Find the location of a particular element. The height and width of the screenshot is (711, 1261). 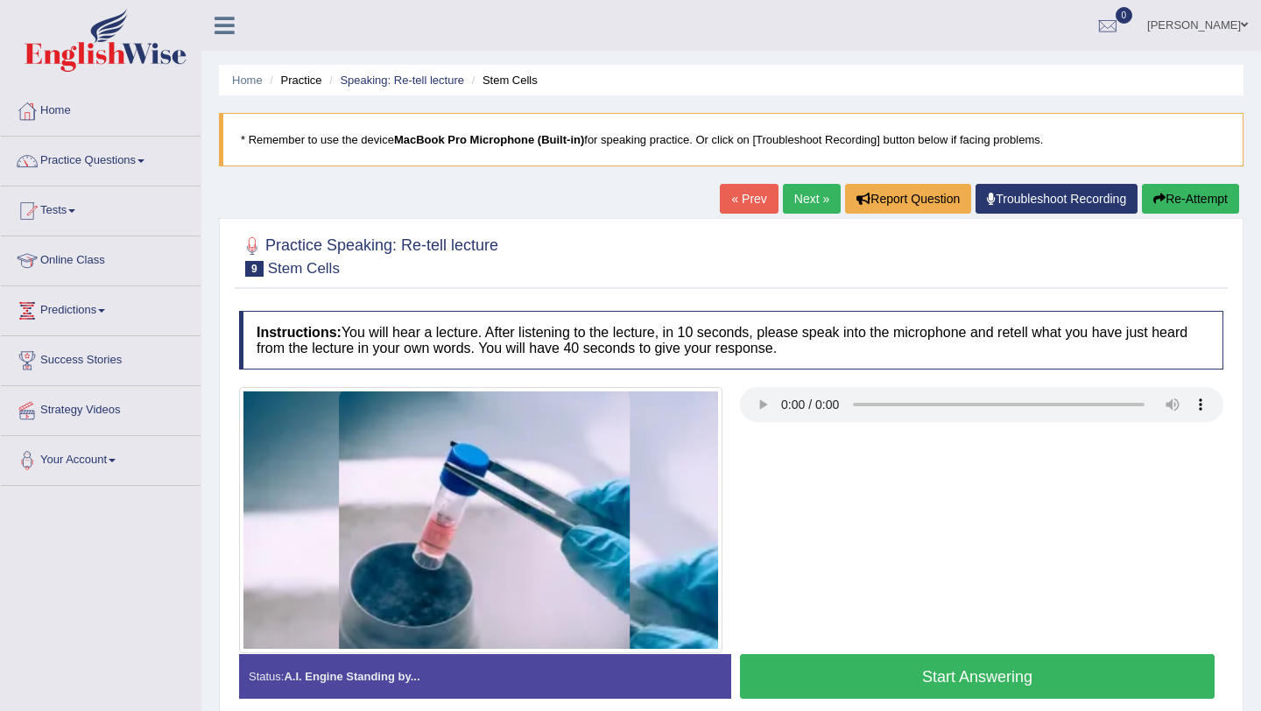

span: 0 is located at coordinates (1125, 15).